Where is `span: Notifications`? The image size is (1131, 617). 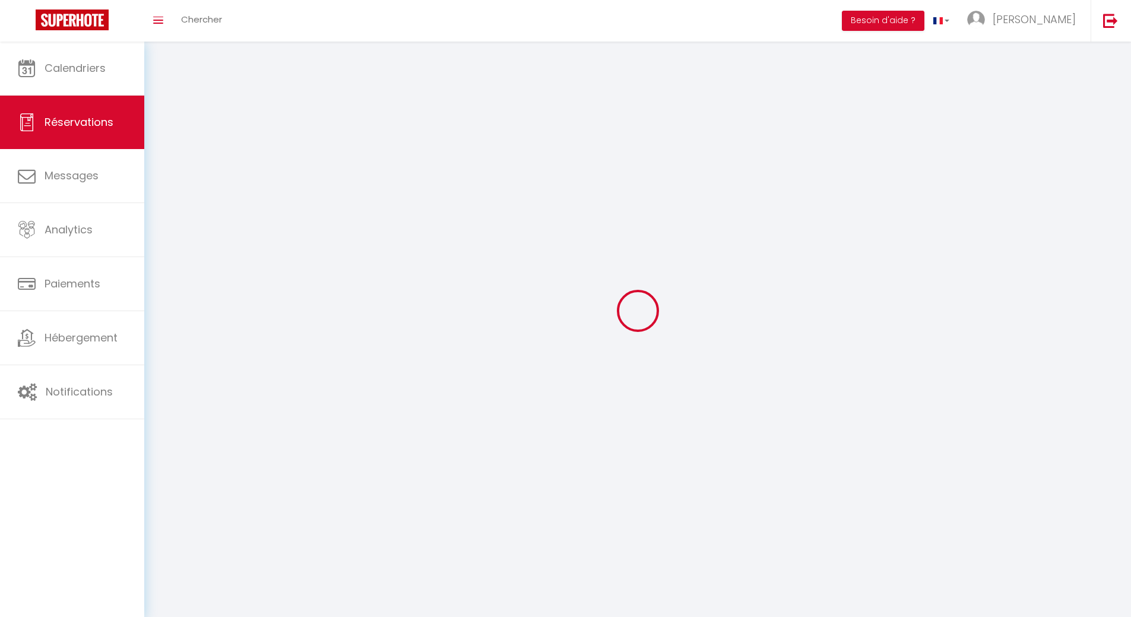
span: Notifications is located at coordinates (79, 391).